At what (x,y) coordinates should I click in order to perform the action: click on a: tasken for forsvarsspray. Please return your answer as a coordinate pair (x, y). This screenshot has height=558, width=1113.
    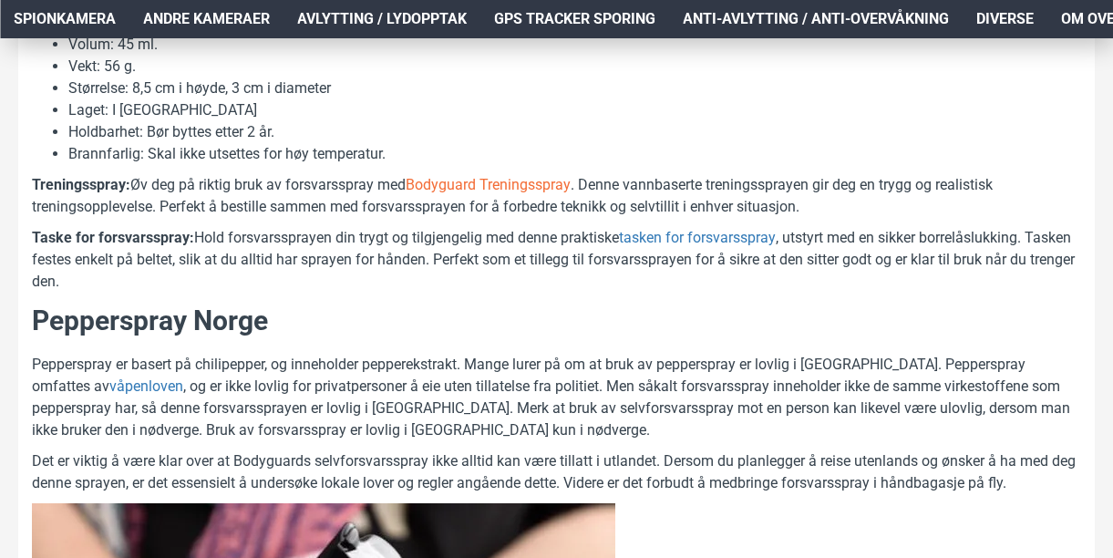
    Looking at the image, I should click on (698, 238).